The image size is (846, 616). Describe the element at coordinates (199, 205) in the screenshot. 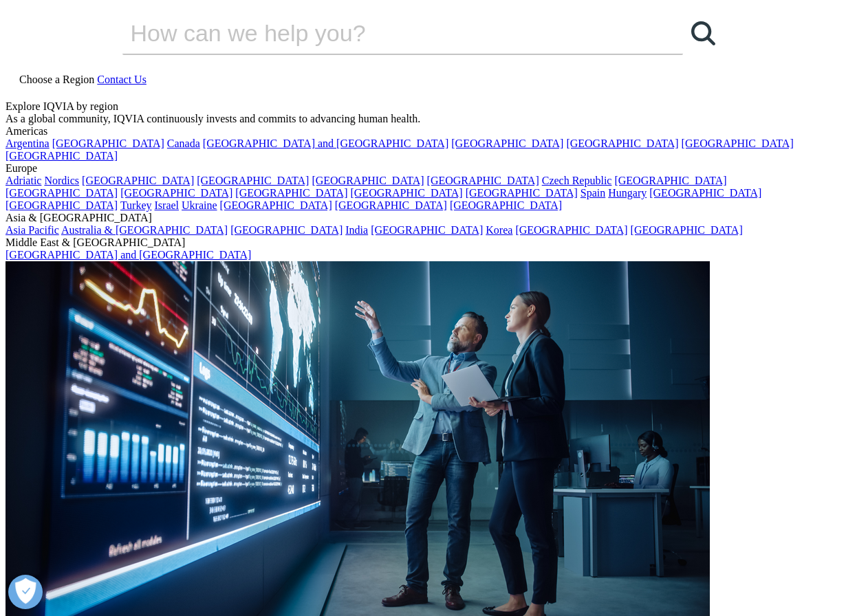

I see `a: Ukraine` at that location.